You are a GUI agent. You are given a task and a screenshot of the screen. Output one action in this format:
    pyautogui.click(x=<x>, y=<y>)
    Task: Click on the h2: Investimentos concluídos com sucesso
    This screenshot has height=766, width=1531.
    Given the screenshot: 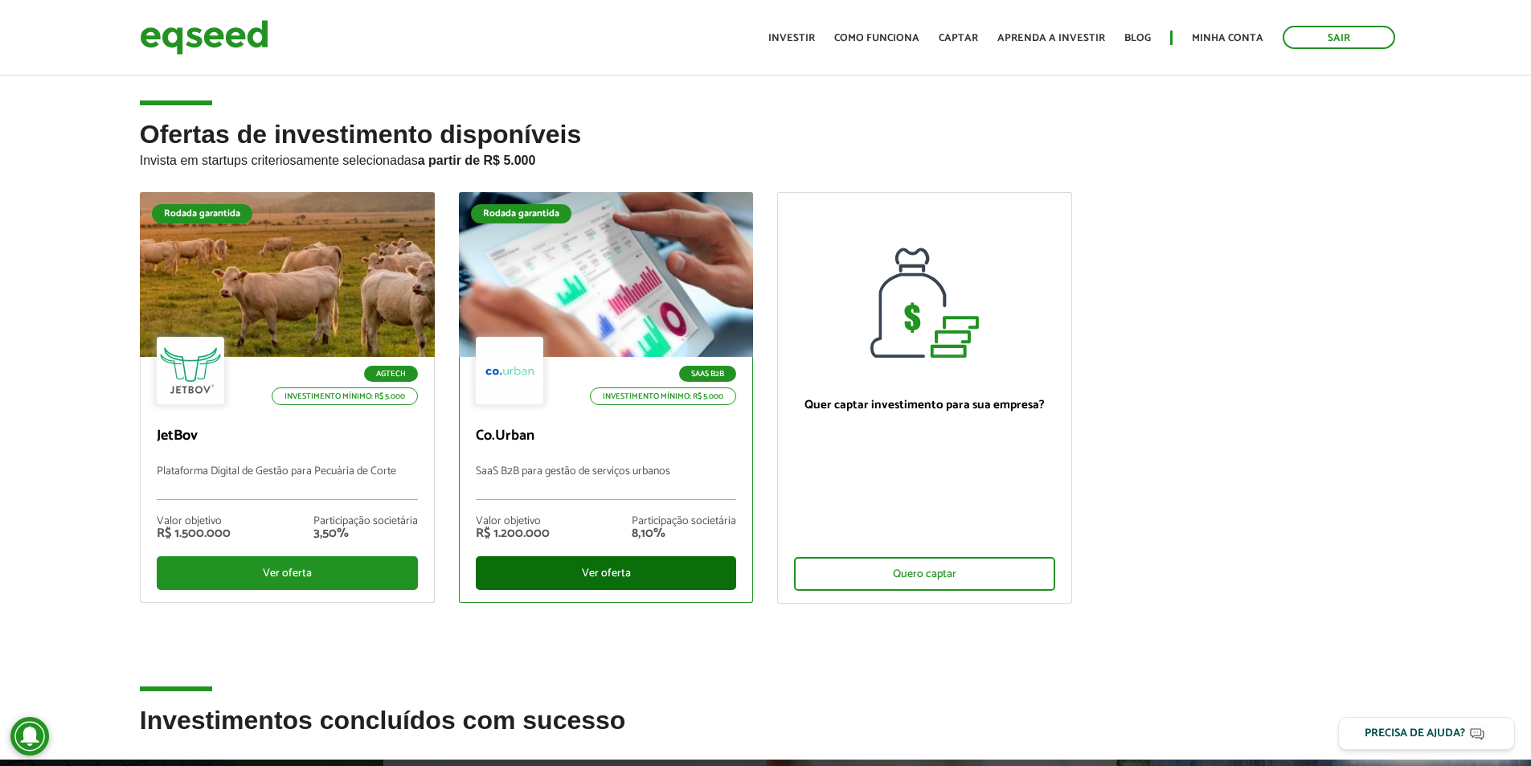 What is the action you would take?
    pyautogui.click(x=766, y=732)
    